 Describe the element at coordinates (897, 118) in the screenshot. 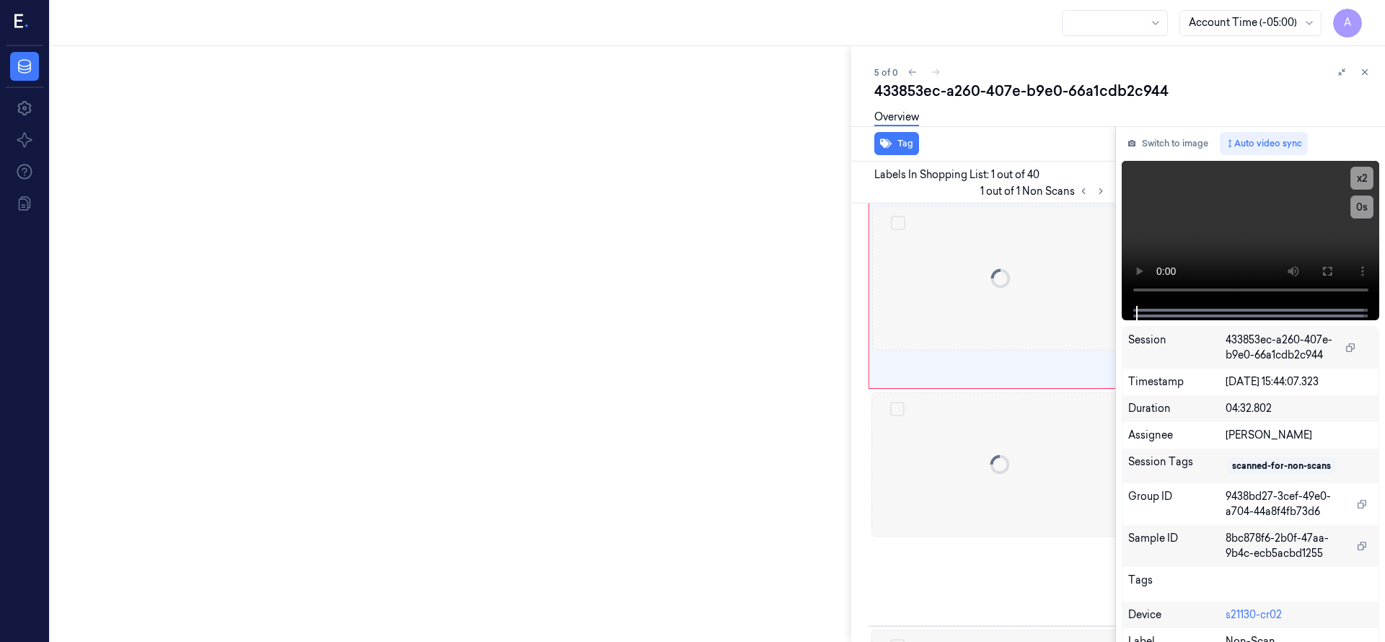

I see `a: Overview` at that location.